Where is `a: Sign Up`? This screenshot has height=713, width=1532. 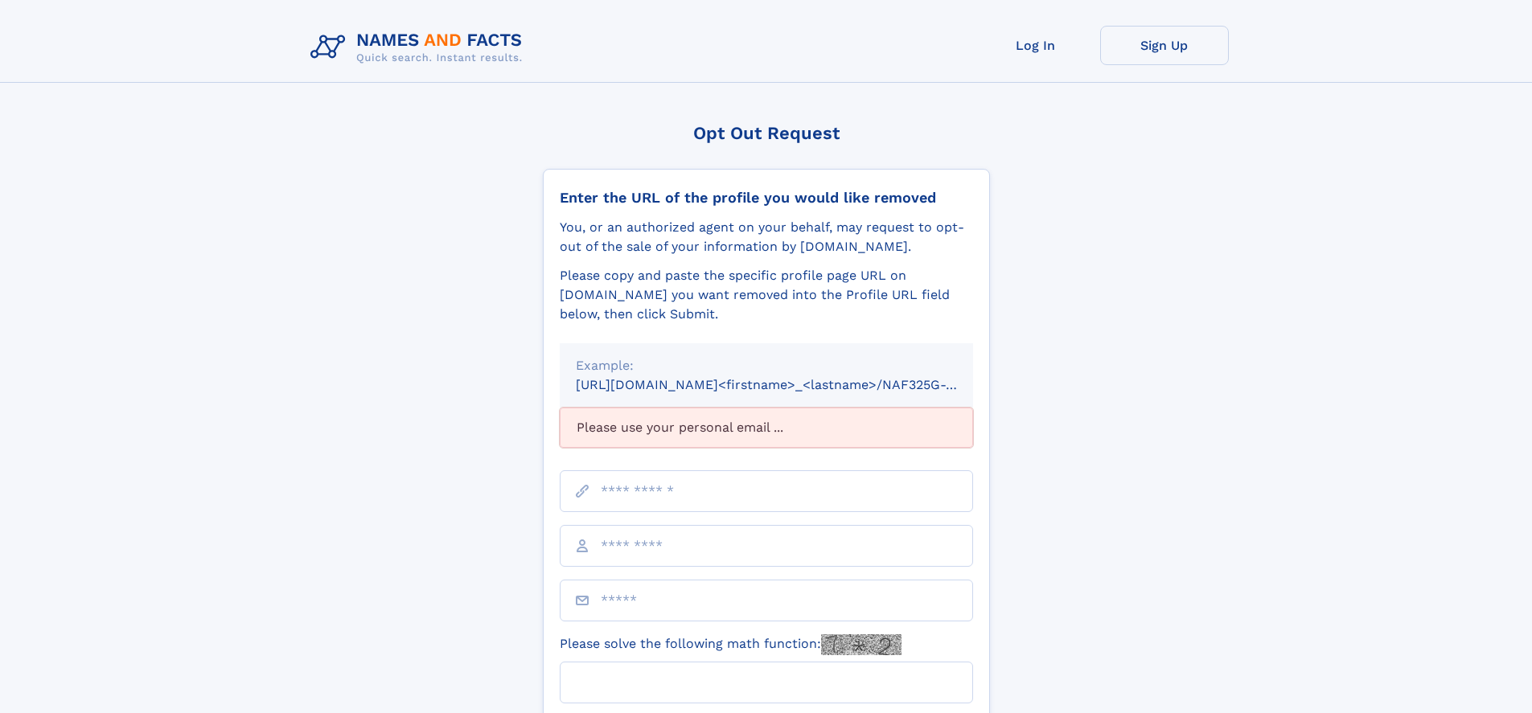 a: Sign Up is located at coordinates (1164, 45).